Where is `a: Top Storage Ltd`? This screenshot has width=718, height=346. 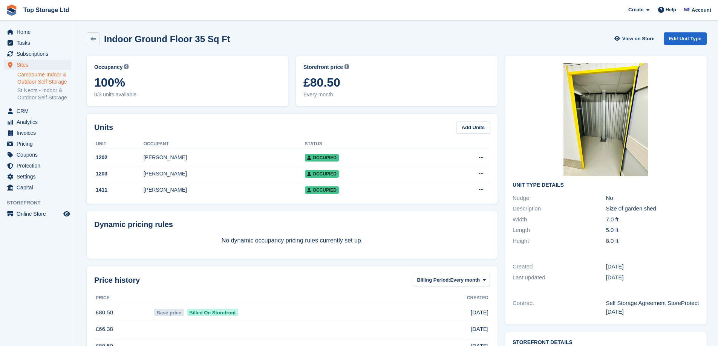 a: Top Storage Ltd is located at coordinates (46, 10).